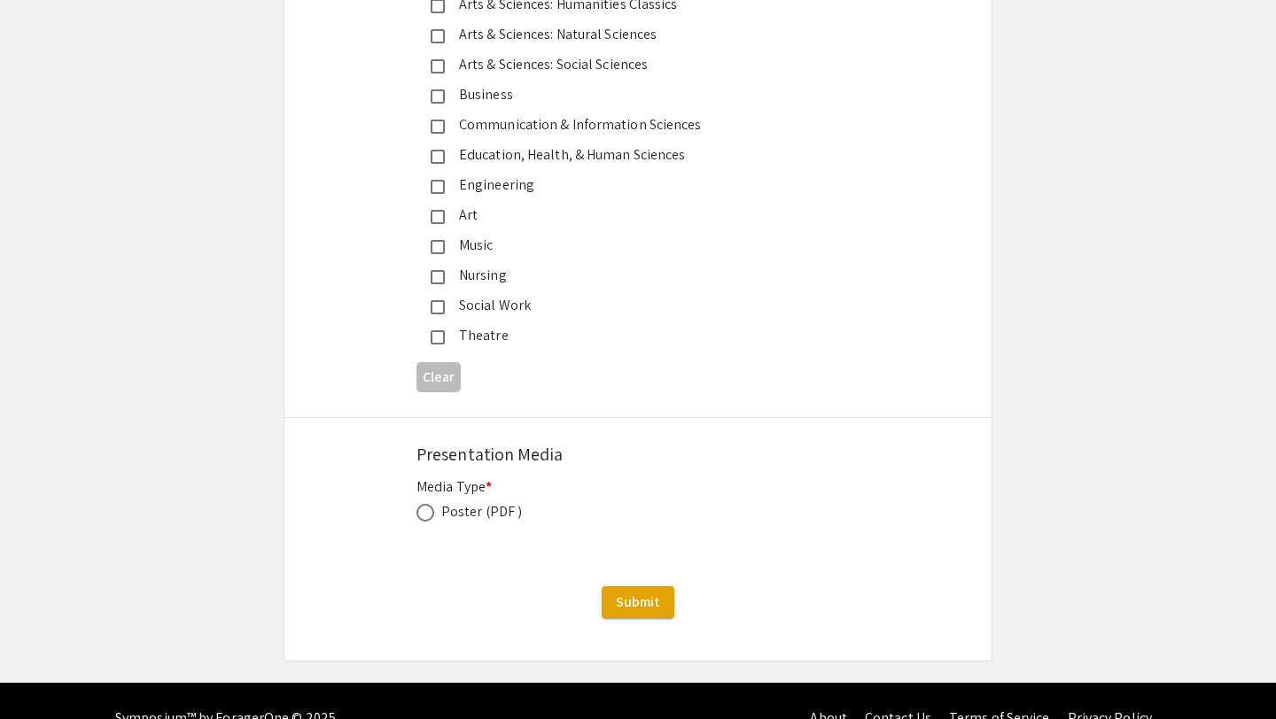 This screenshot has width=1276, height=719. Describe the element at coordinates (638, 601) in the screenshot. I see `span: Submit` at that location.